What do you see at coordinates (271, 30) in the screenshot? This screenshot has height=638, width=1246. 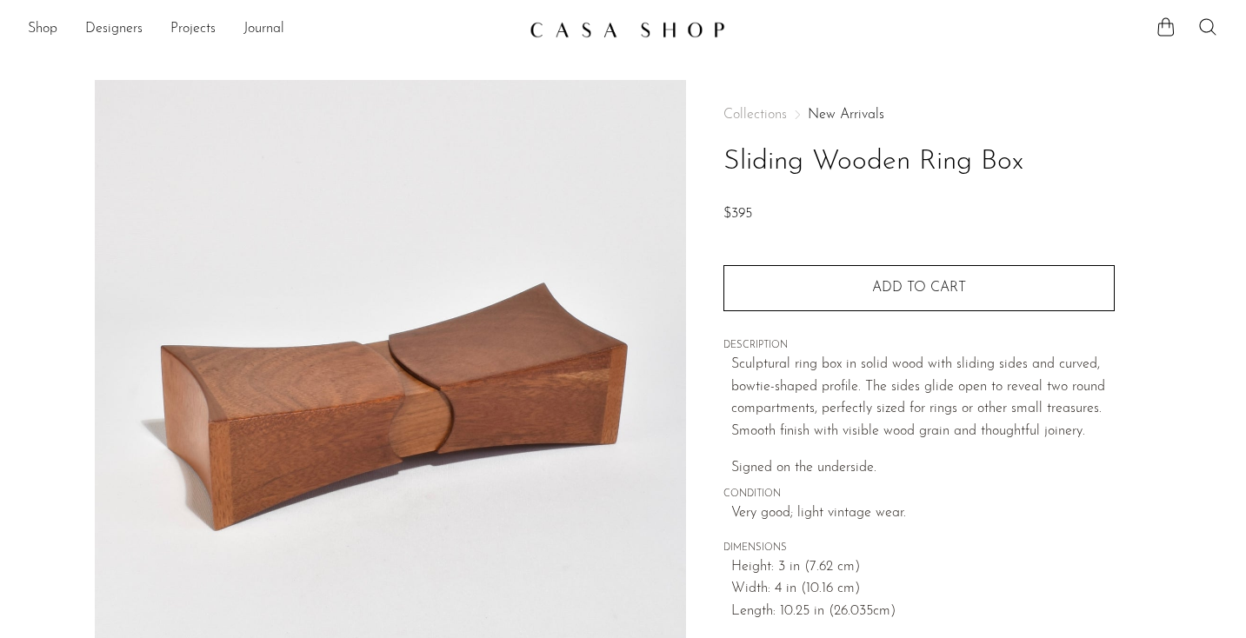 I see `nav: Desktop navigation` at bounding box center [271, 30].